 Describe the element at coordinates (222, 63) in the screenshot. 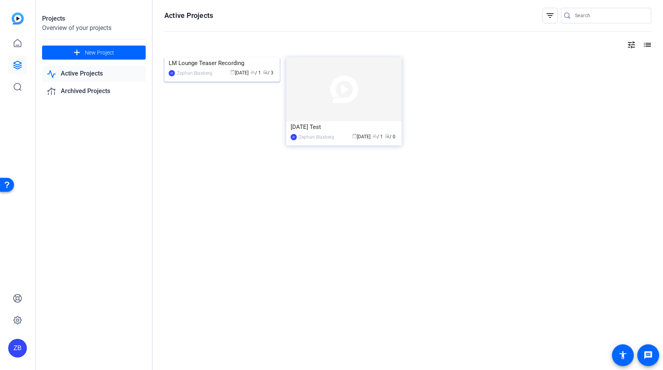

I see `div: LM Lounge Teaser Recording` at that location.